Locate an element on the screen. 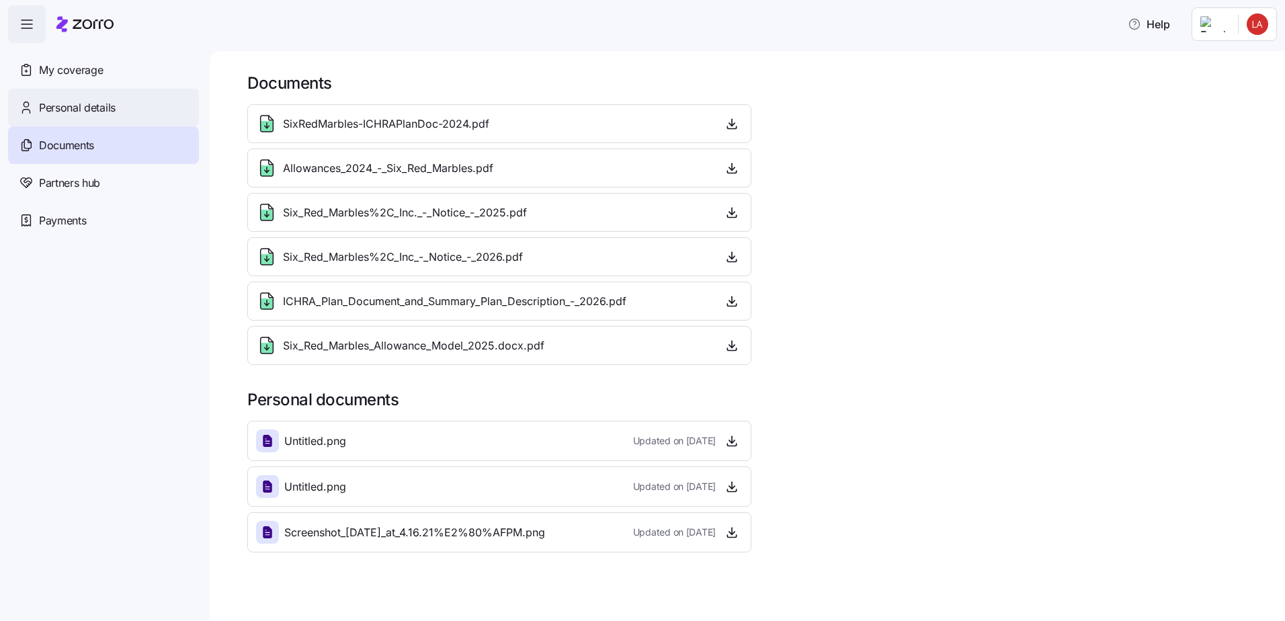  h1: Personal documents is located at coordinates (757, 399).